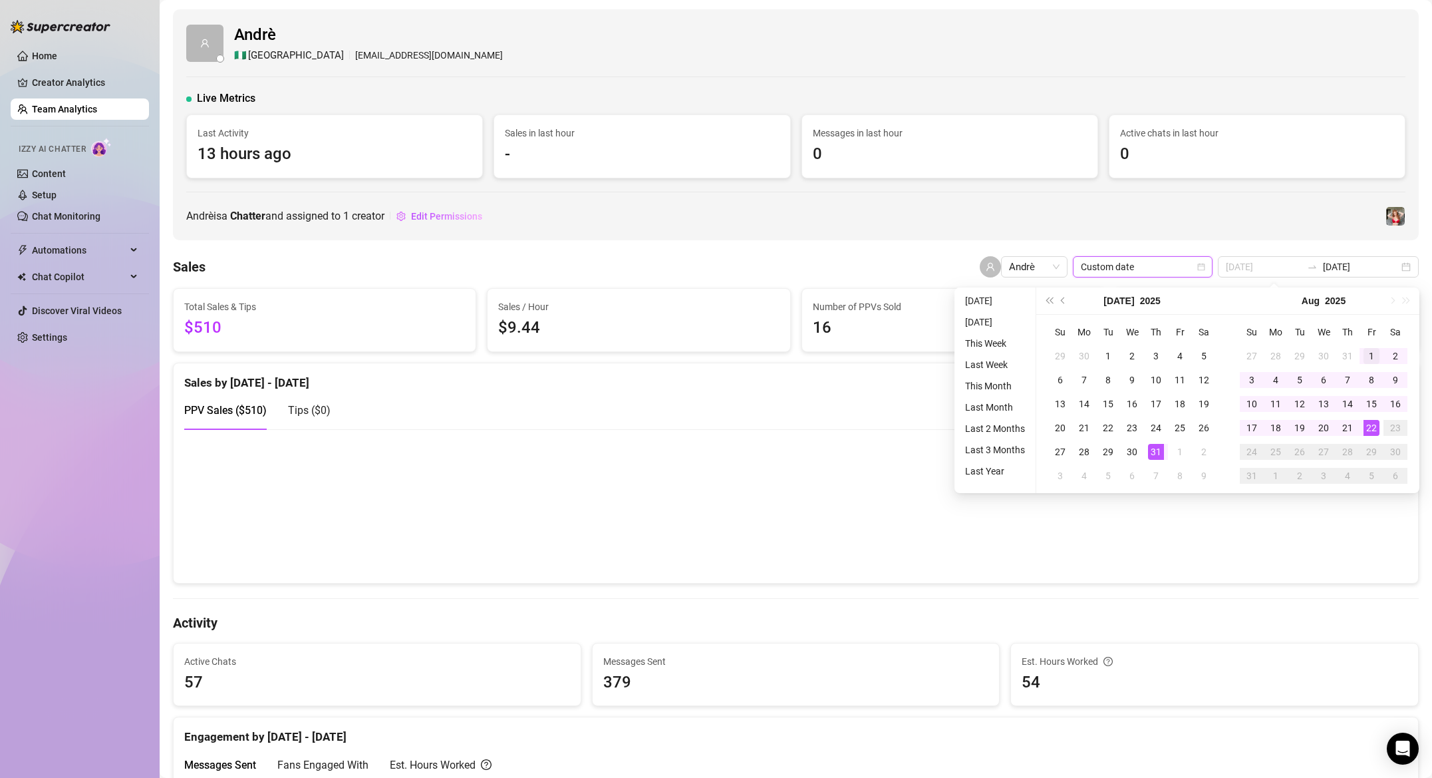 This screenshot has width=1432, height=778. Describe the element at coordinates (795, 623) in the screenshot. I see `h4: Activity` at that location.